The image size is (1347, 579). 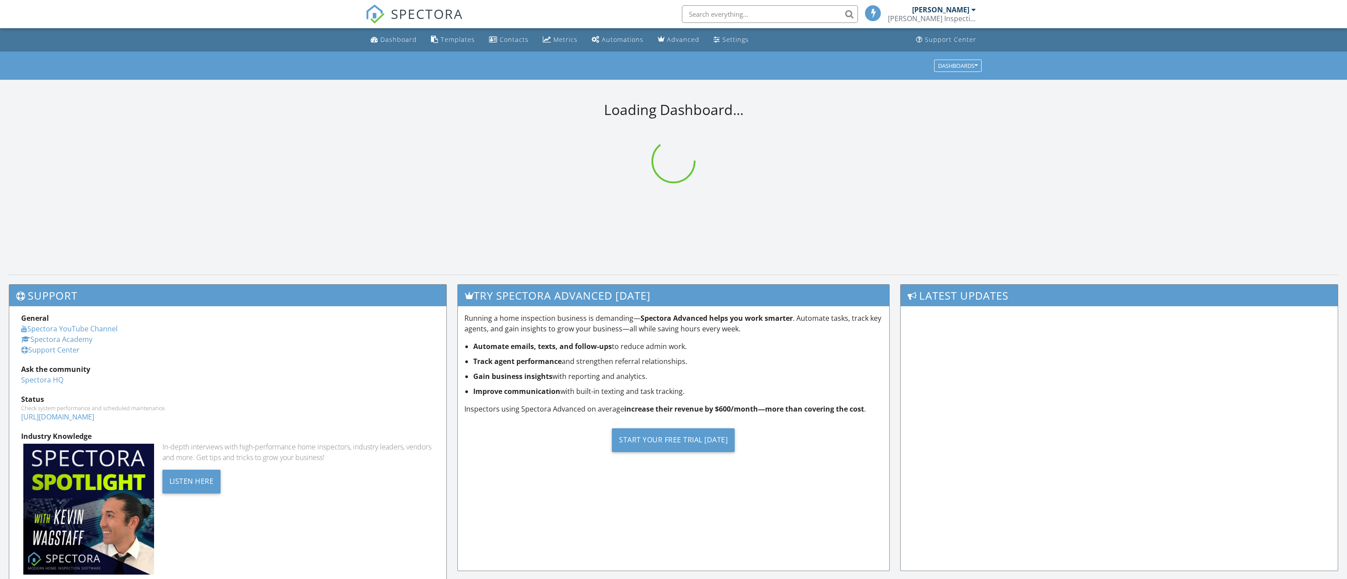 What do you see at coordinates (299, 452) in the screenshot?
I see `div: In-depth interviews with high-performance home inspectors, industry leaders, vendors and more. Ge...` at bounding box center [299, 452].